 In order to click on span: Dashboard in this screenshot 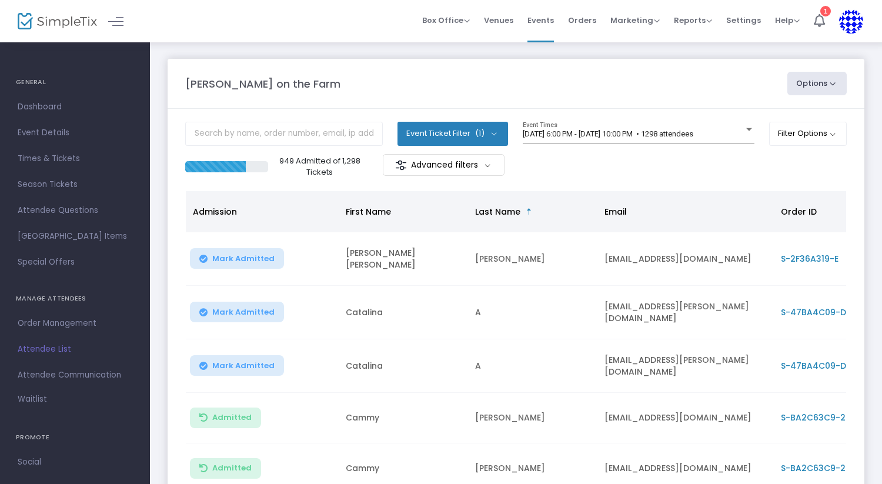, I will do `click(75, 107)`.